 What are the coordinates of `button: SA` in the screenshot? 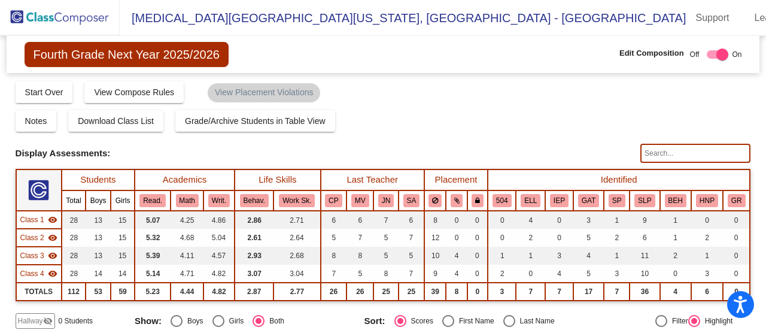 It's located at (411, 200).